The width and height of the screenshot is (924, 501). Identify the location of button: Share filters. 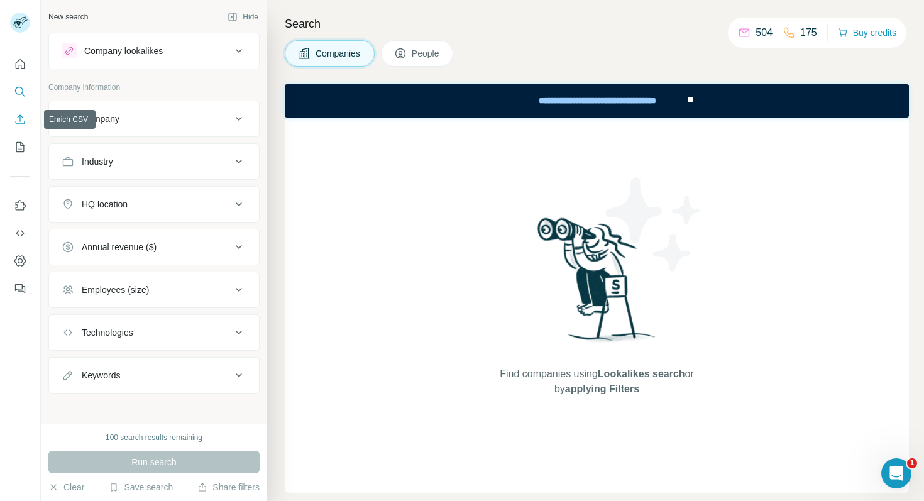
(228, 487).